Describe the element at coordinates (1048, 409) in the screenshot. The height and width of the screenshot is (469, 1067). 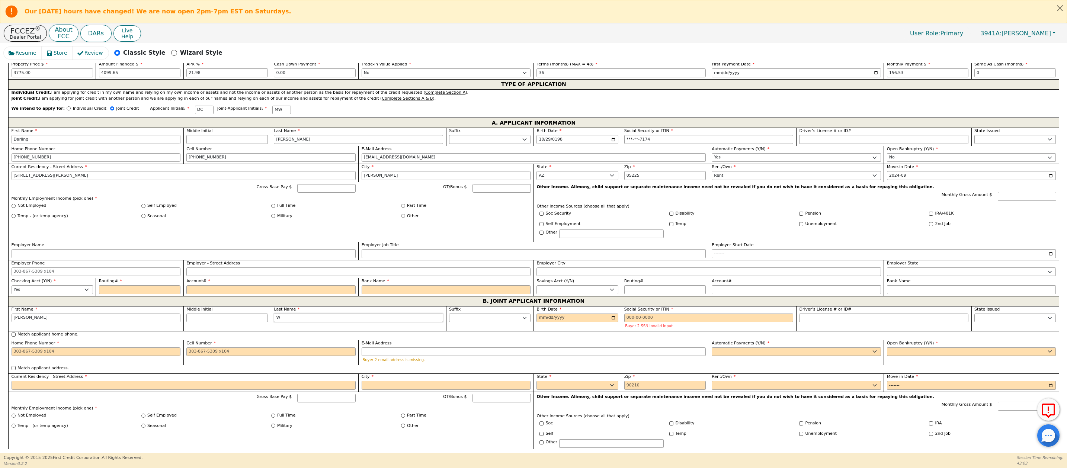
I see `button: Report Error to FCC` at that location.